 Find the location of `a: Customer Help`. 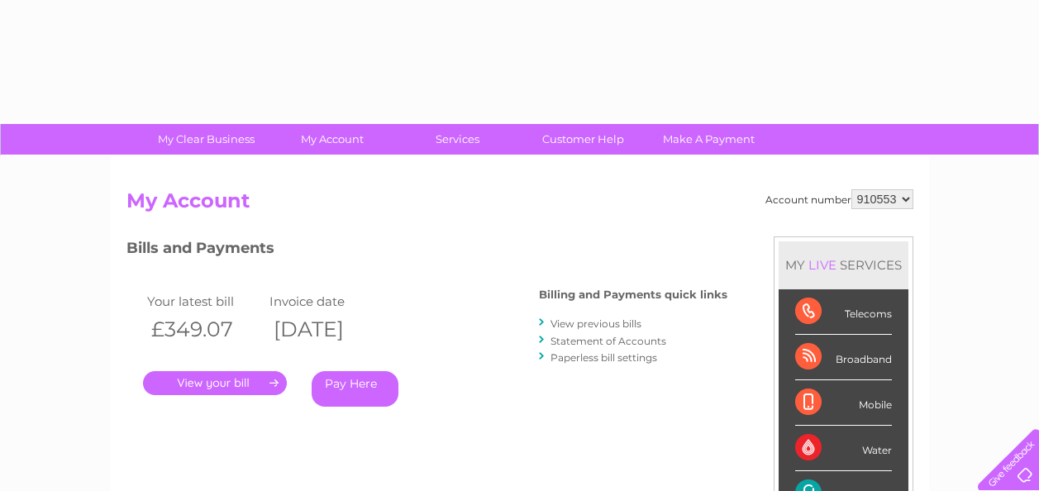

a: Customer Help is located at coordinates (583, 139).